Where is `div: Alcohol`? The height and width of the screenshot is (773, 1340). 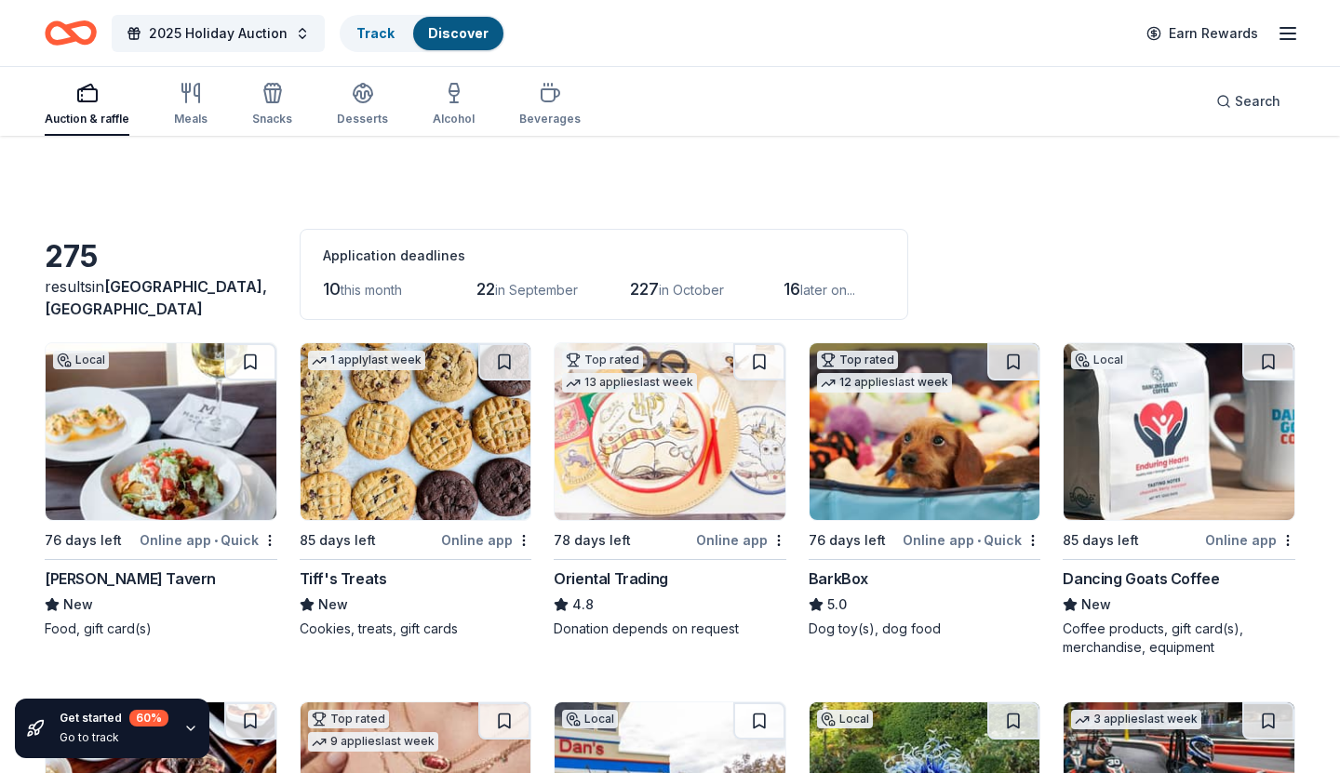 div: Alcohol is located at coordinates (453, 119).